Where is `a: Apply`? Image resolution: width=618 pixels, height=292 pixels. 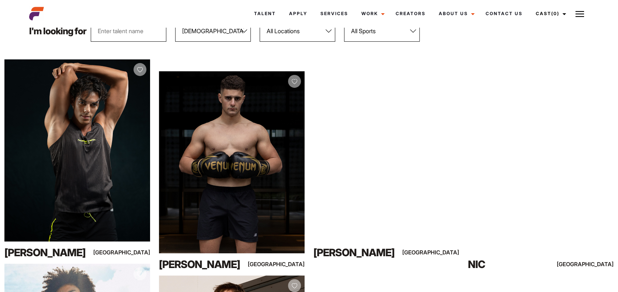
a: Apply is located at coordinates (298, 14).